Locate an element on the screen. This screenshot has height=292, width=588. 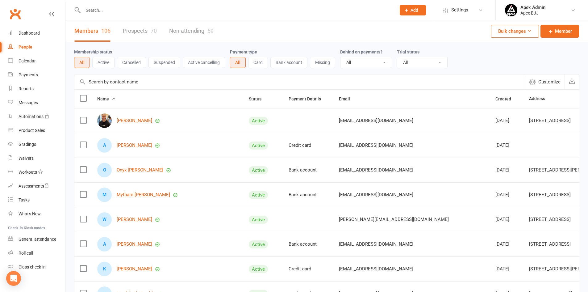
button: Created is located at coordinates (507, 99).